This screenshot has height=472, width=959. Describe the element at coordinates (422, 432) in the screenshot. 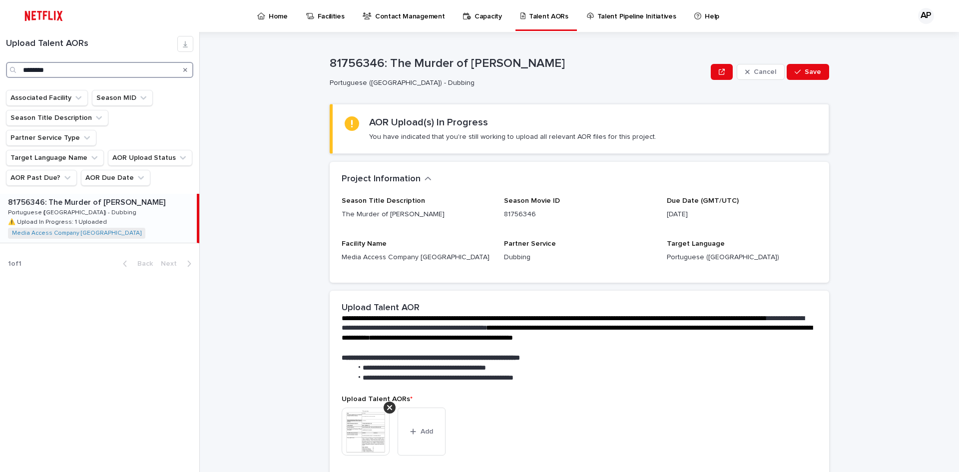

I see `button: Add` at that location.